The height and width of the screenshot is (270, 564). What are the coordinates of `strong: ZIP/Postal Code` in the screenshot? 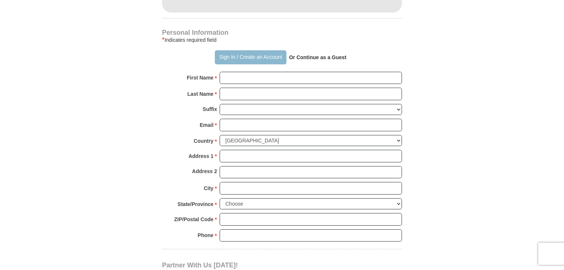 It's located at (194, 219).